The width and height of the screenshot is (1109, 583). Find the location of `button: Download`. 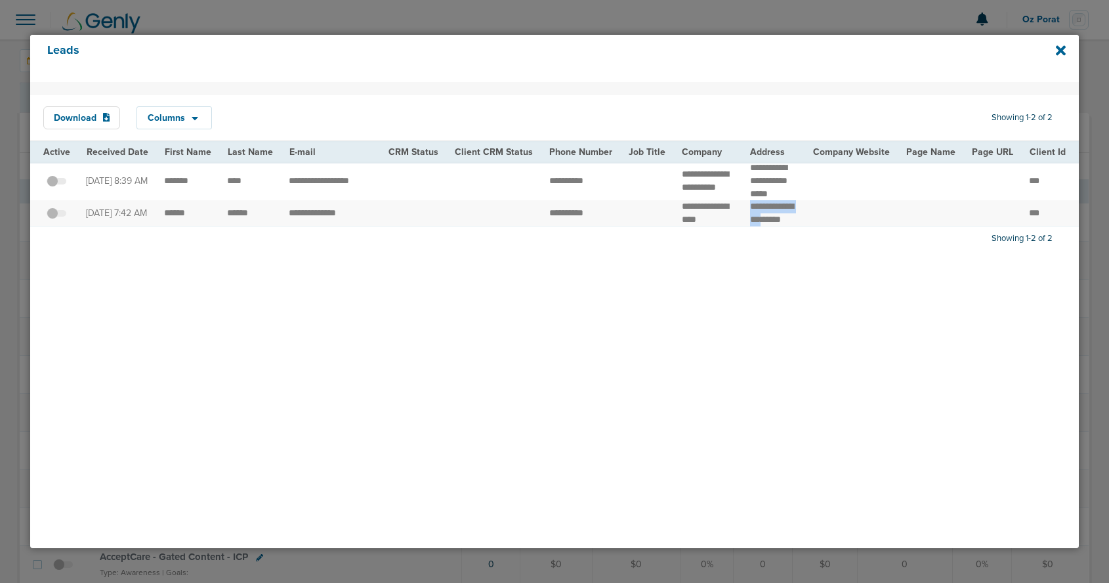

button: Download is located at coordinates (82, 117).